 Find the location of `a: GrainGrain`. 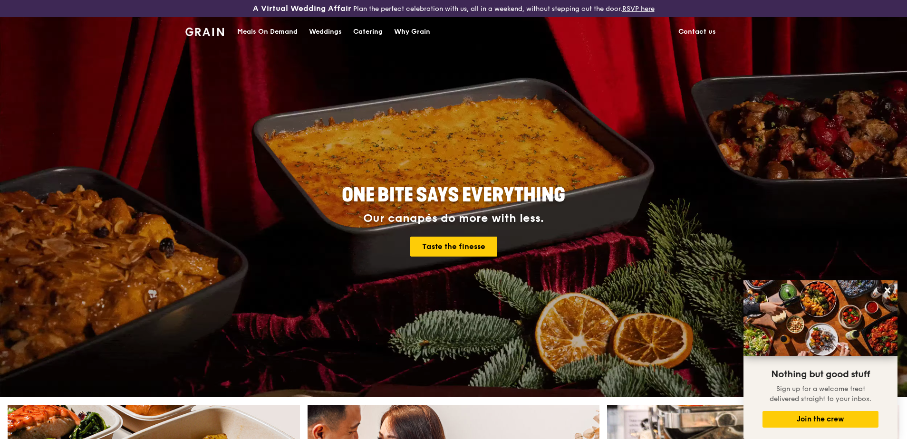

a: GrainGrain is located at coordinates (204, 31).